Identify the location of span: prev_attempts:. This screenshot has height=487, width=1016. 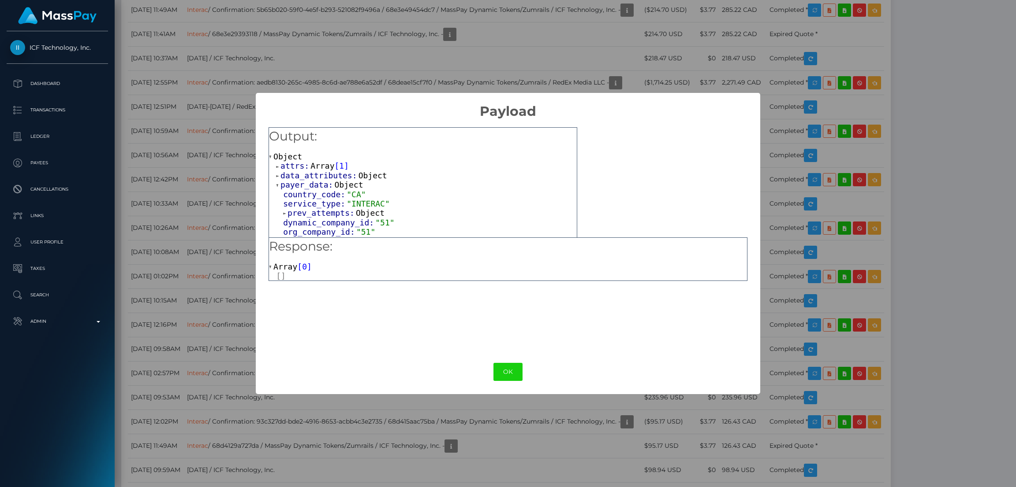
(321, 213).